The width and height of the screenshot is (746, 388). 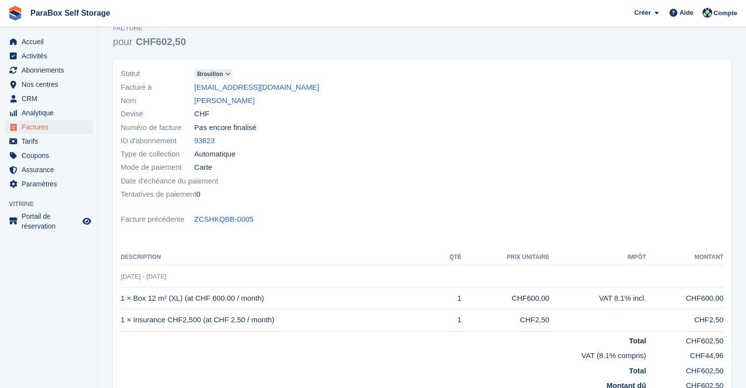 What do you see at coordinates (725, 13) in the screenshot?
I see `span: Compte` at bounding box center [725, 13].